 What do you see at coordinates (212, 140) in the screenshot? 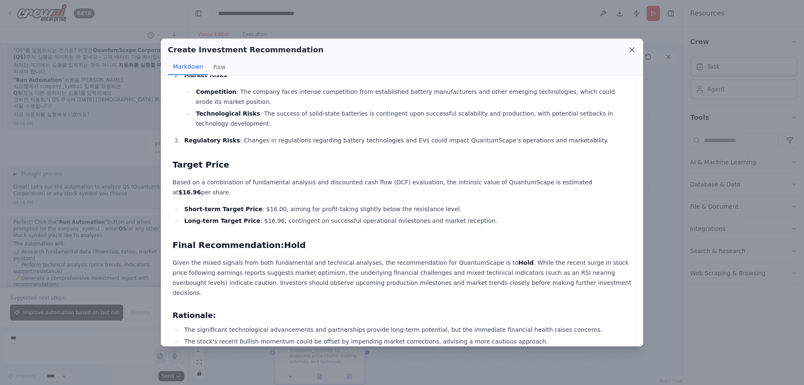
I see `strong: Regulatory Risks` at bounding box center [212, 140].